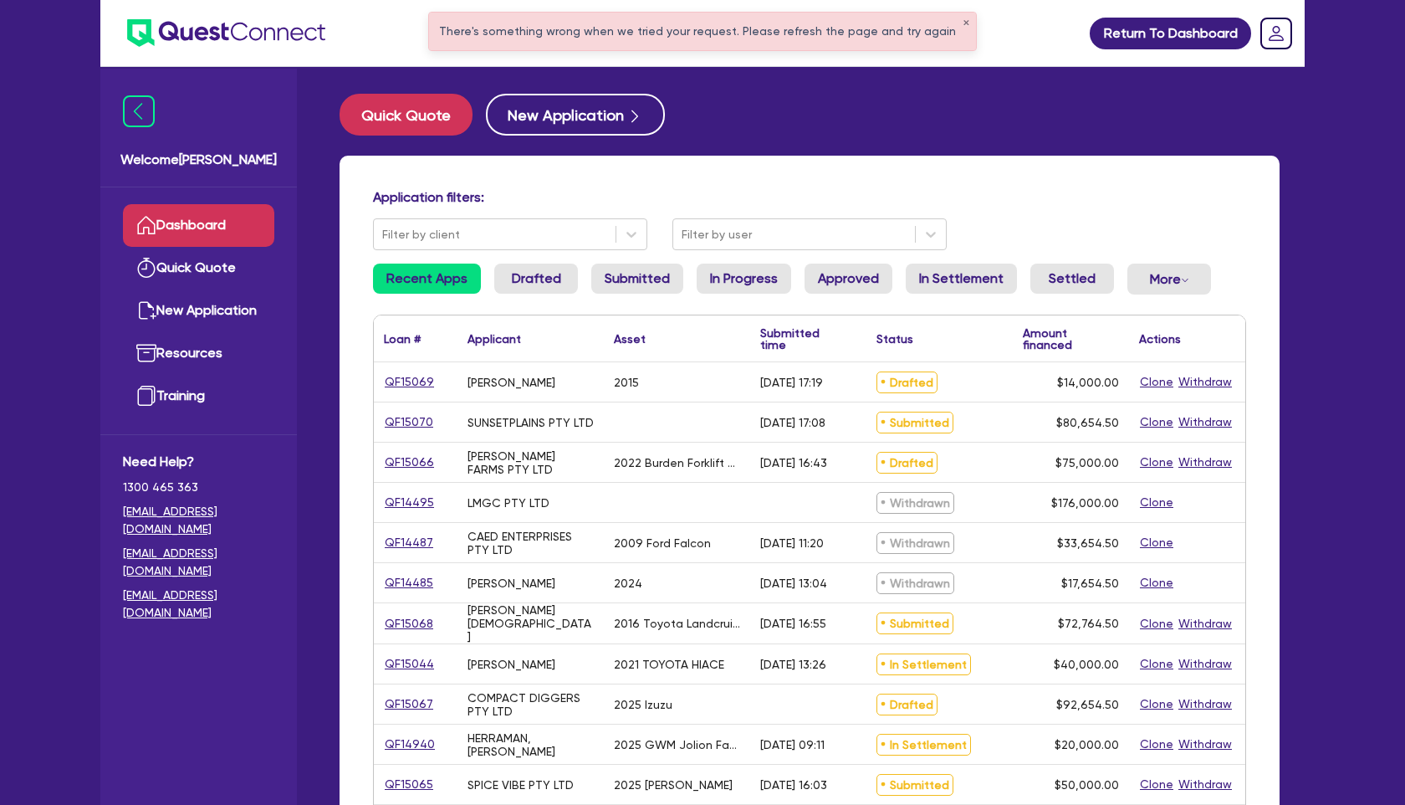 The width and height of the screenshot is (1405, 805). What do you see at coordinates (575, 115) in the screenshot?
I see `button: New Application` at bounding box center [575, 115].